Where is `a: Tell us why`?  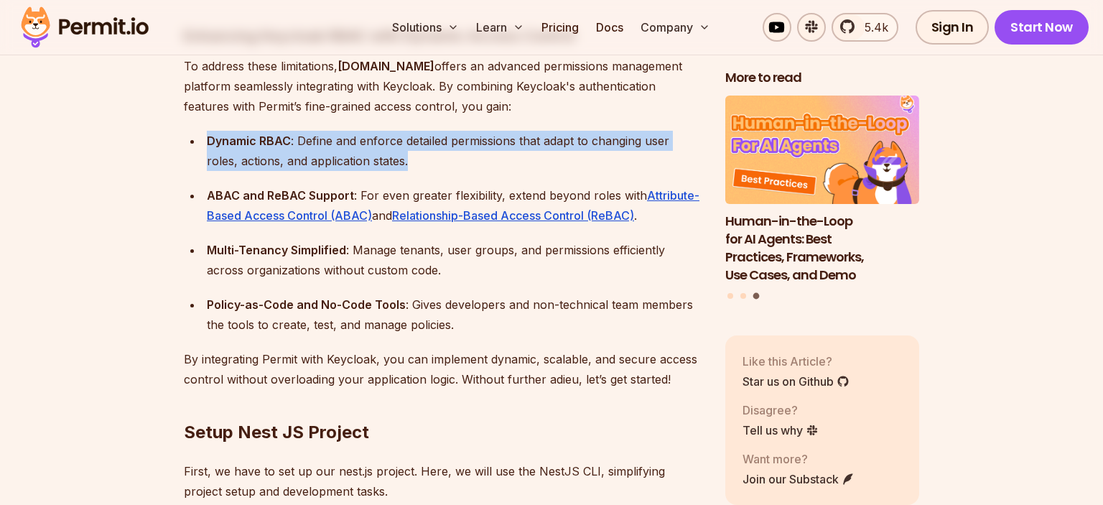 a: Tell us why is located at coordinates (780, 430).